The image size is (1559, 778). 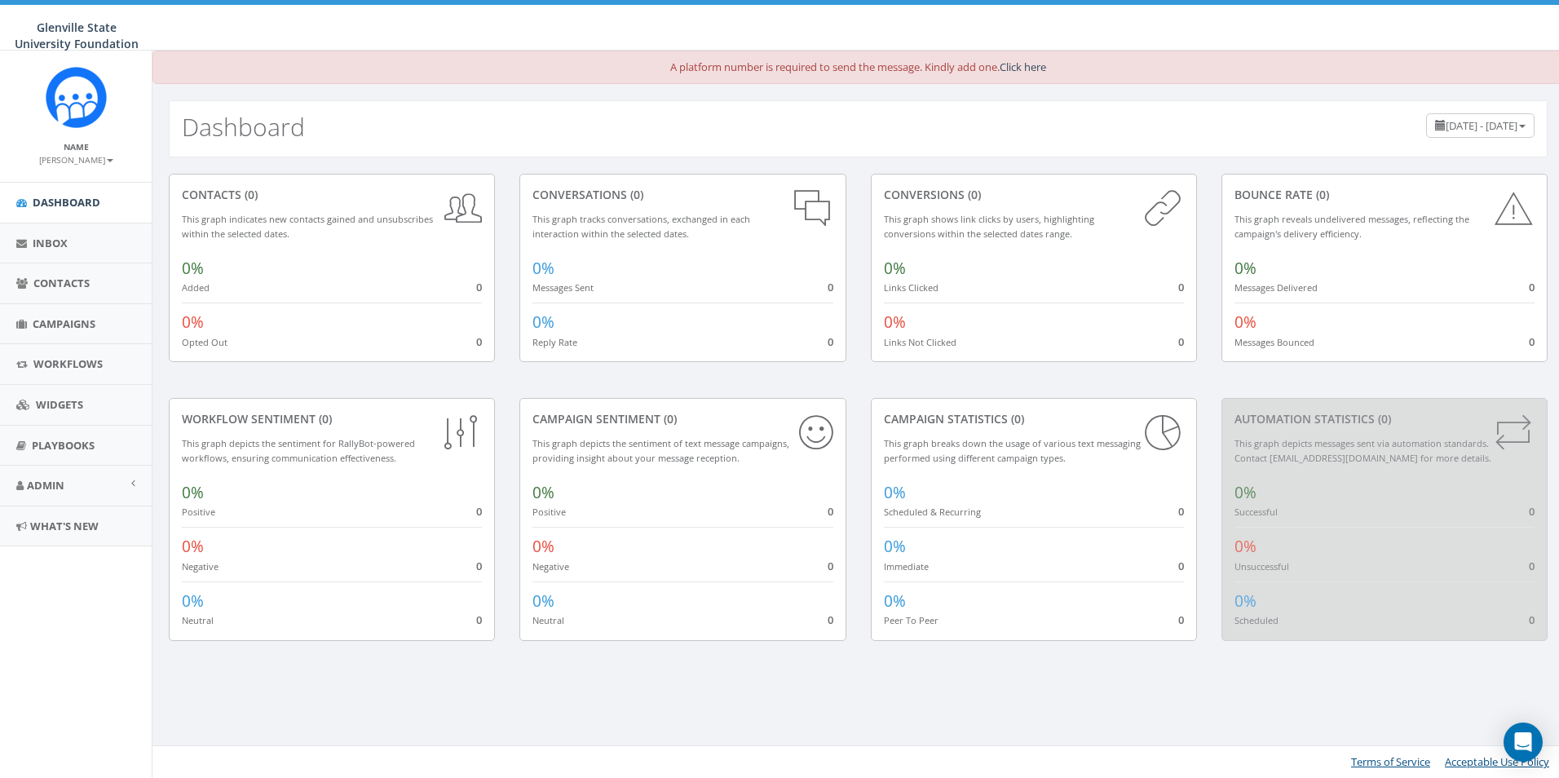 I want to click on small: Scheduled & Recurring, so click(x=932, y=511).